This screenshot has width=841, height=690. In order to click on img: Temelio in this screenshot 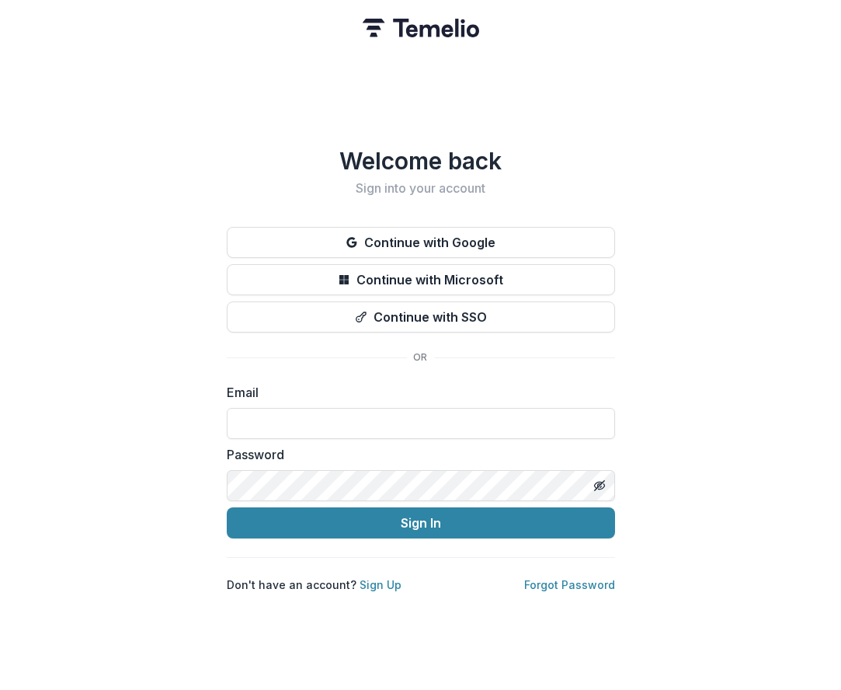, I will do `click(421, 28)`.